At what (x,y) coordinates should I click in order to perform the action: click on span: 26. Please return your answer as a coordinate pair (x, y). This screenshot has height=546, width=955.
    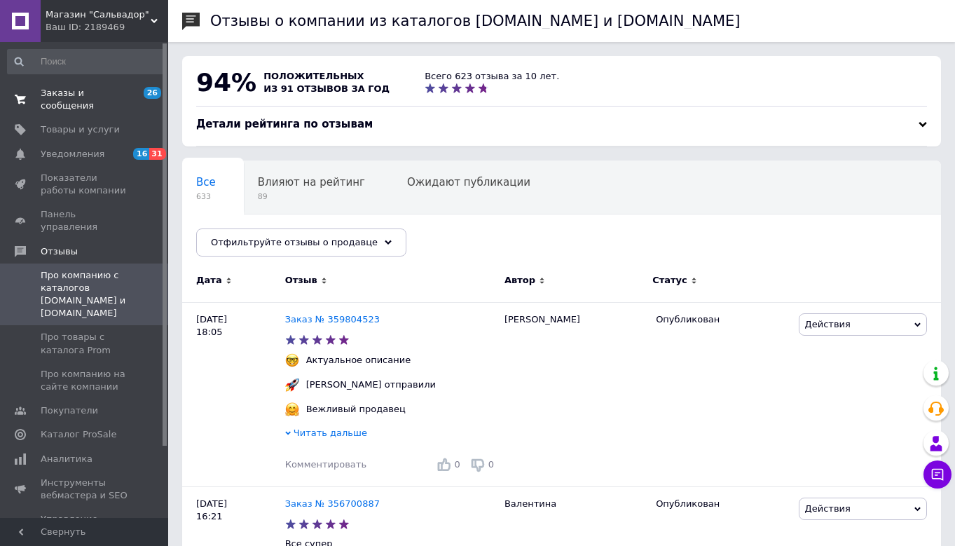
    Looking at the image, I should click on (152, 93).